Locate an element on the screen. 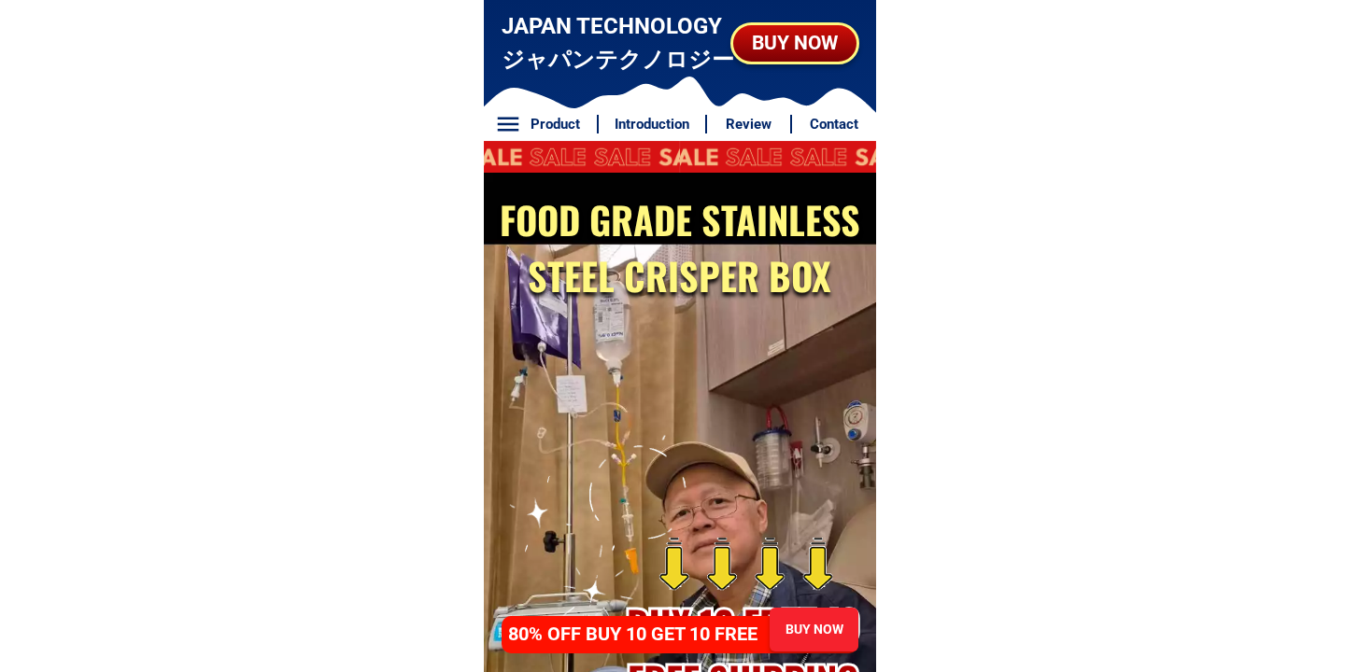  h4: 80% OFF BUY 10 GET 10 FREE is located at coordinates (643, 634).